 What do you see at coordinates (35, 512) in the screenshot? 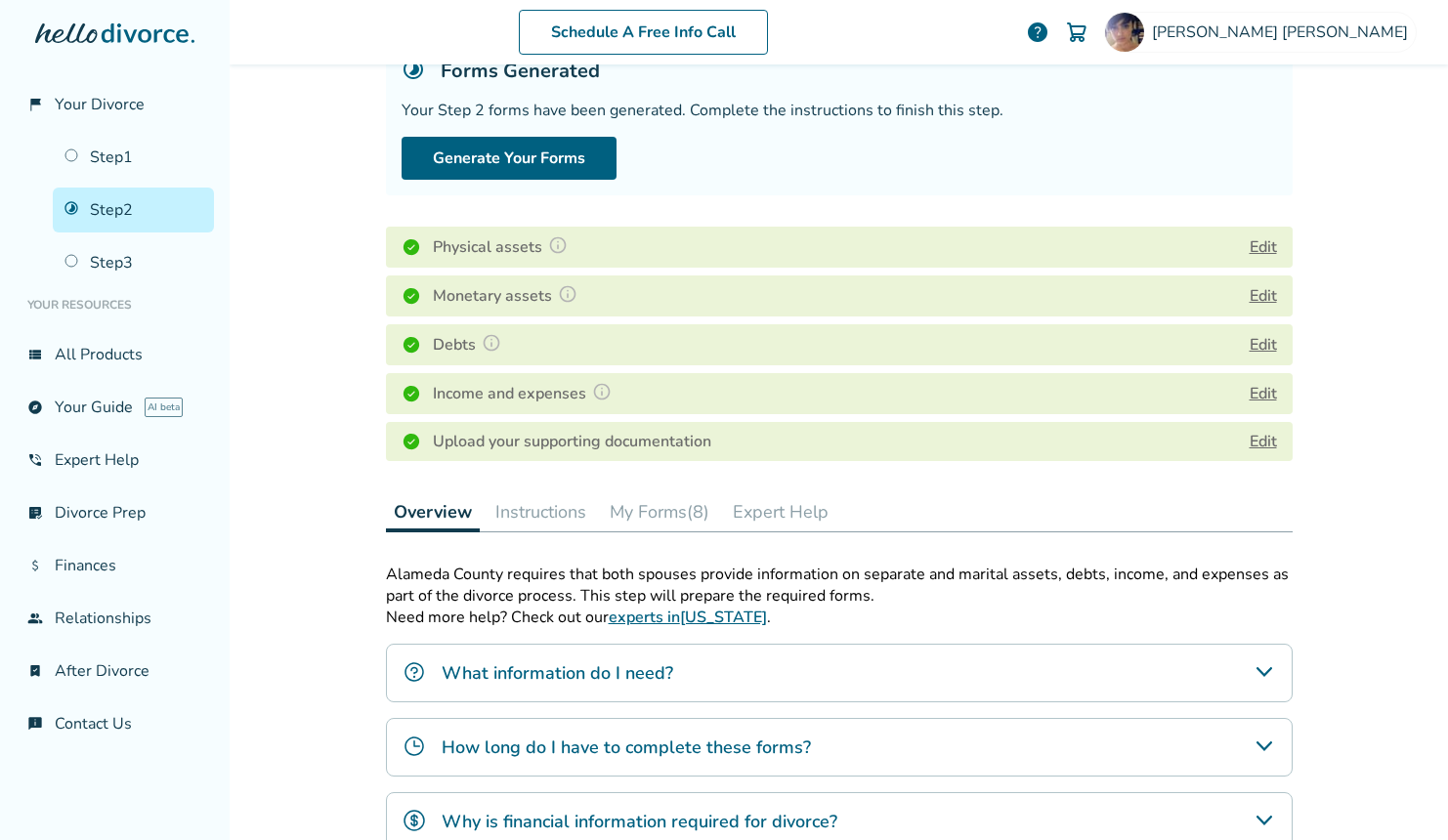
I see `span: list_alt_check` at bounding box center [35, 512].